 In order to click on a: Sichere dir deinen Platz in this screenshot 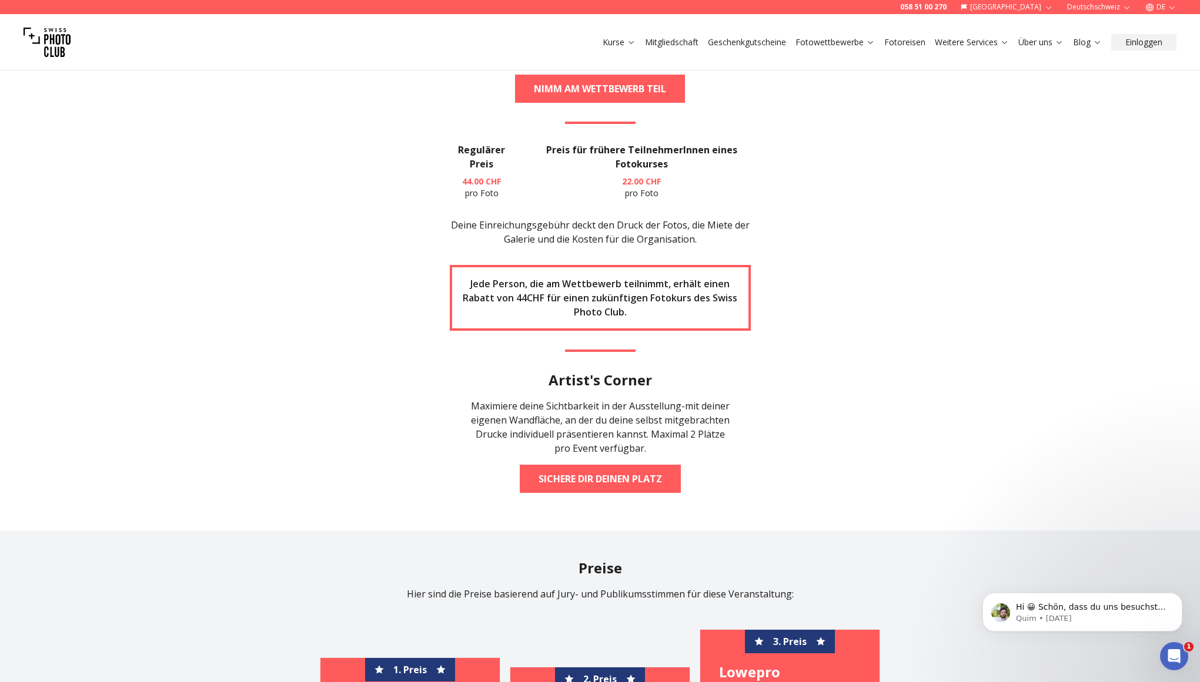, I will do `click(600, 479)`.